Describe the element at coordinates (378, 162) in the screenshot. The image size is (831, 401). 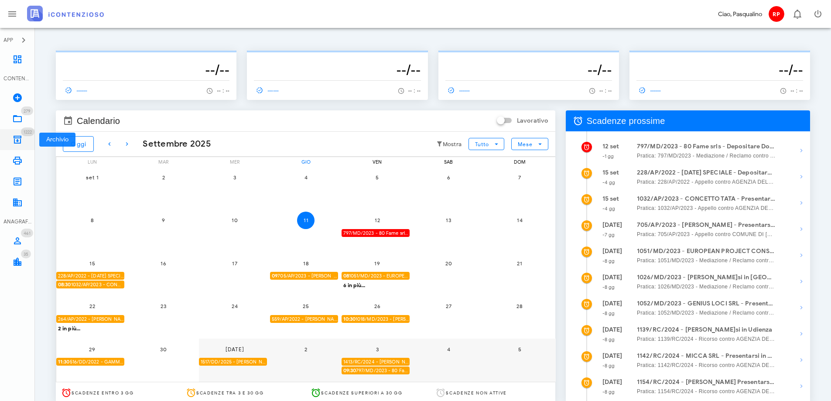
I see `div: ven` at that location.